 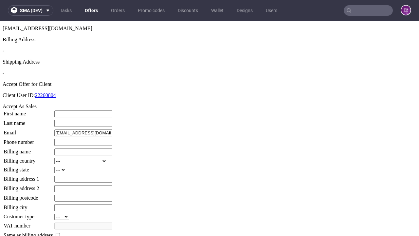 I want to click on a: 22260804, so click(x=46, y=74).